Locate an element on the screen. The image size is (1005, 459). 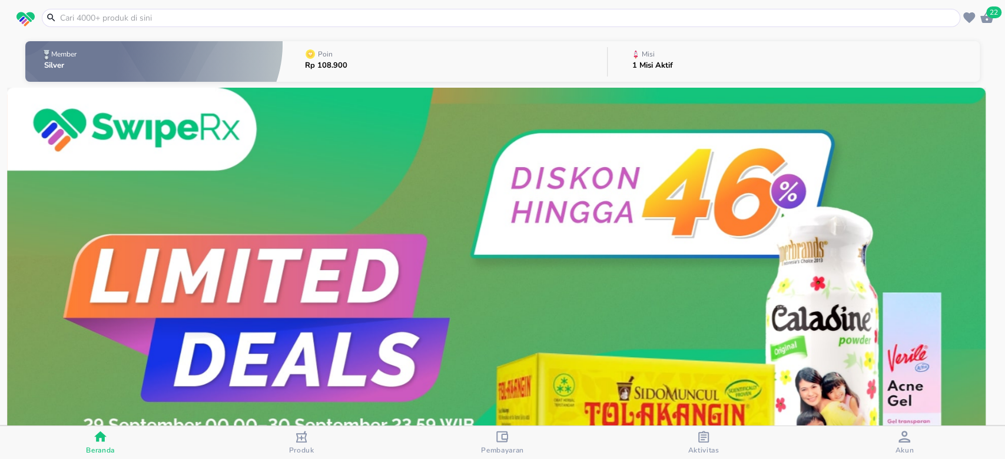
span: Beranda is located at coordinates (100, 450).